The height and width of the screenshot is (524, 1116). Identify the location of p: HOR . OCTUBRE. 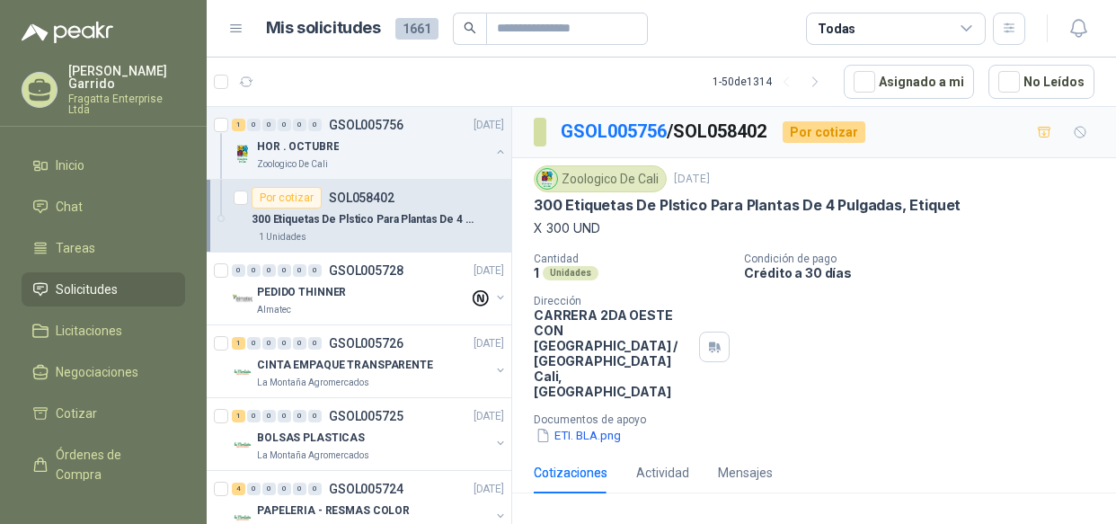
(297, 146).